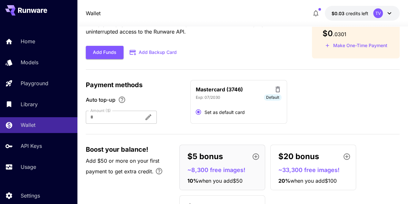 The image size is (408, 204). Describe the element at coordinates (93, 13) in the screenshot. I see `a: Wallet` at that location.